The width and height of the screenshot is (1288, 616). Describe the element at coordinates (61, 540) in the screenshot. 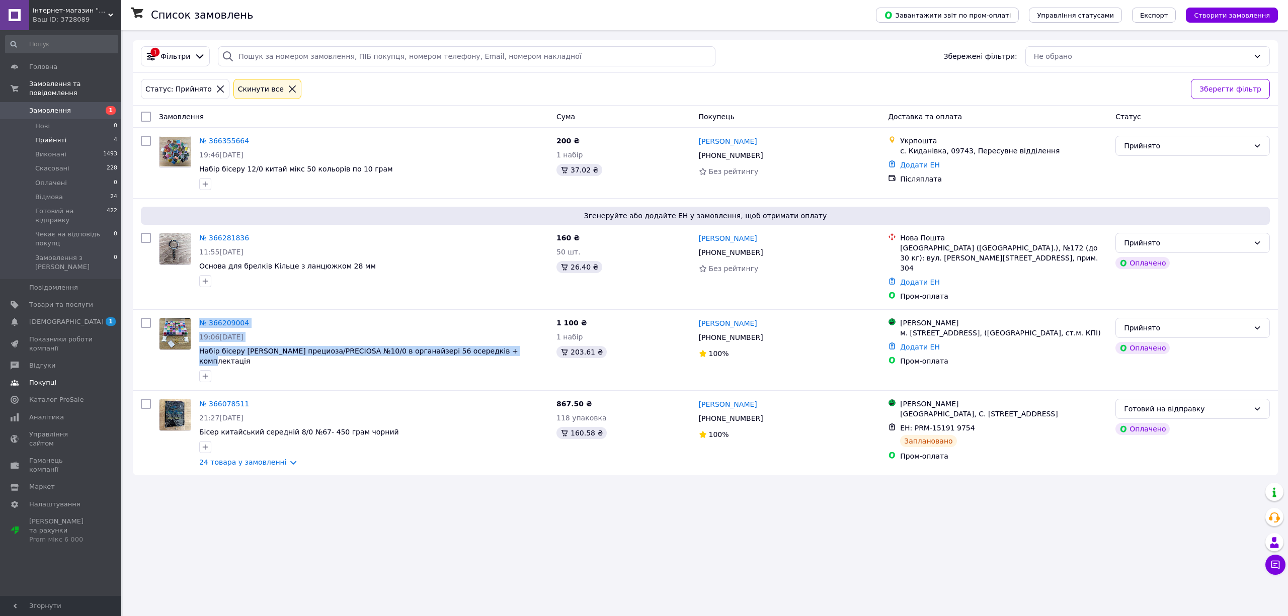

I see `div: Prom мікс 6 000` at that location.